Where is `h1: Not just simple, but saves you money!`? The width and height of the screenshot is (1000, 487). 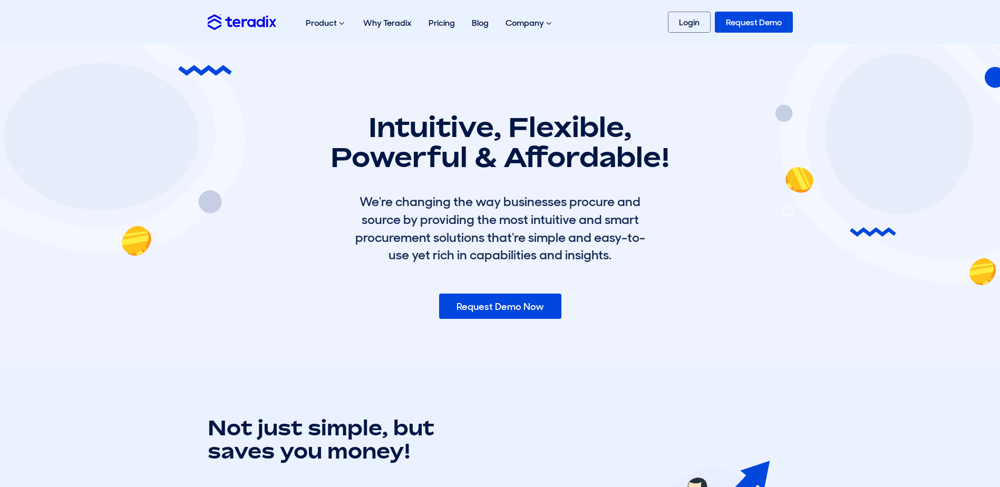 h1: Not just simple, but saves you money! is located at coordinates (334, 439).